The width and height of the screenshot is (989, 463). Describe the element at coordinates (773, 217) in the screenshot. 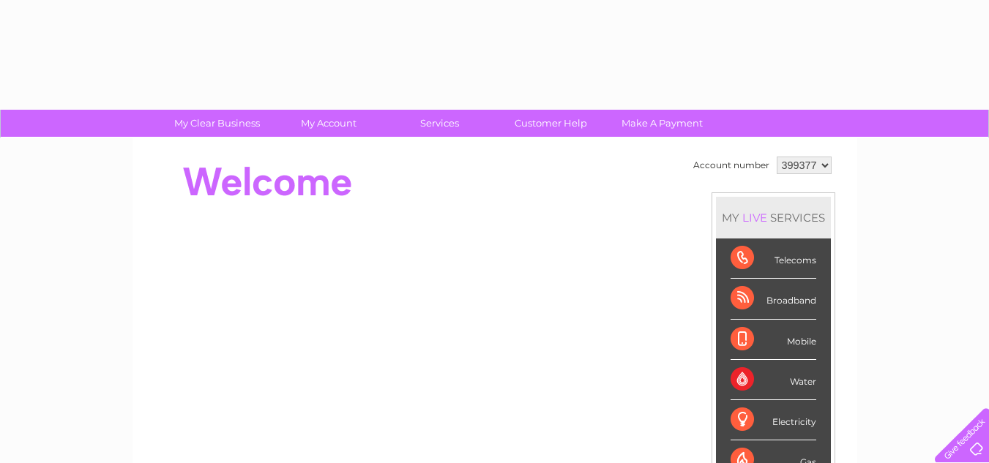

I see `div: MY SERVICES` at that location.